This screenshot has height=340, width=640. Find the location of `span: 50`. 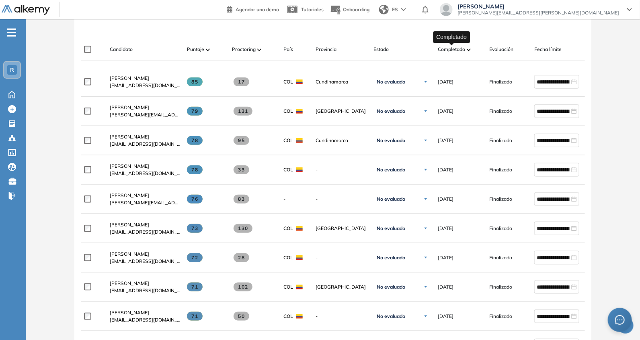

span: 50 is located at coordinates (241, 317).